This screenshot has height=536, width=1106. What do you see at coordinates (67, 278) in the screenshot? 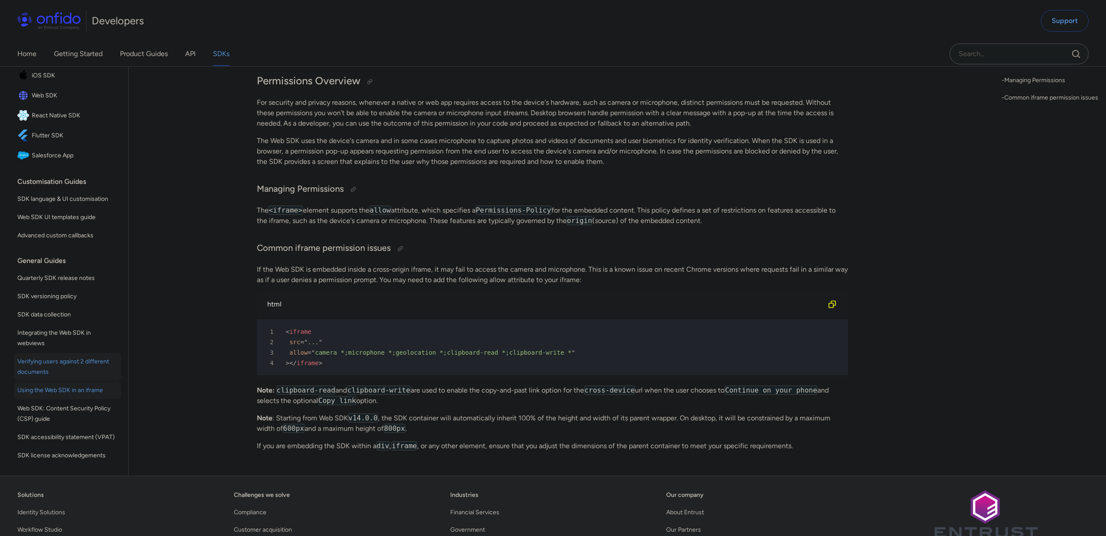
I see `a: Quarterly SDK release notes` at bounding box center [67, 278].